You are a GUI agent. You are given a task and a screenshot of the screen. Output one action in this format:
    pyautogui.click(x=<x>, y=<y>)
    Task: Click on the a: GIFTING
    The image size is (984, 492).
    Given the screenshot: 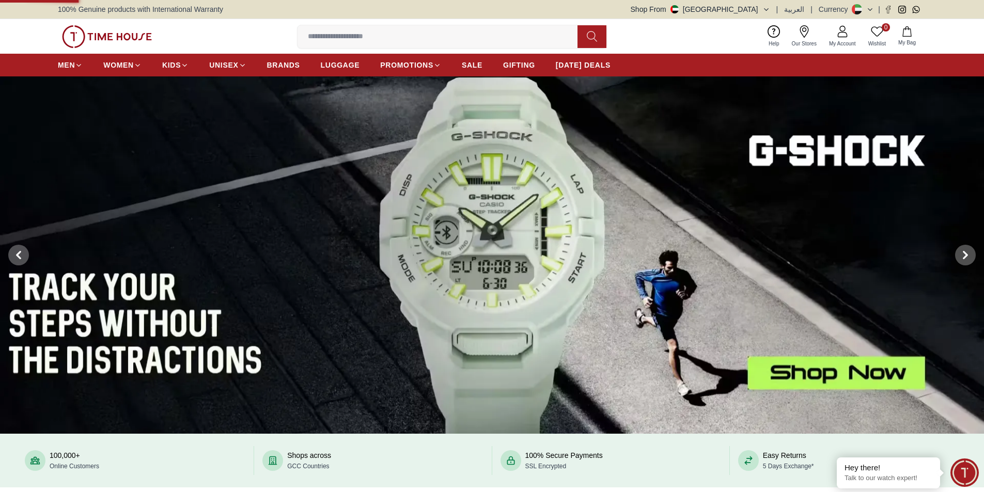 What is the action you would take?
    pyautogui.click(x=519, y=65)
    